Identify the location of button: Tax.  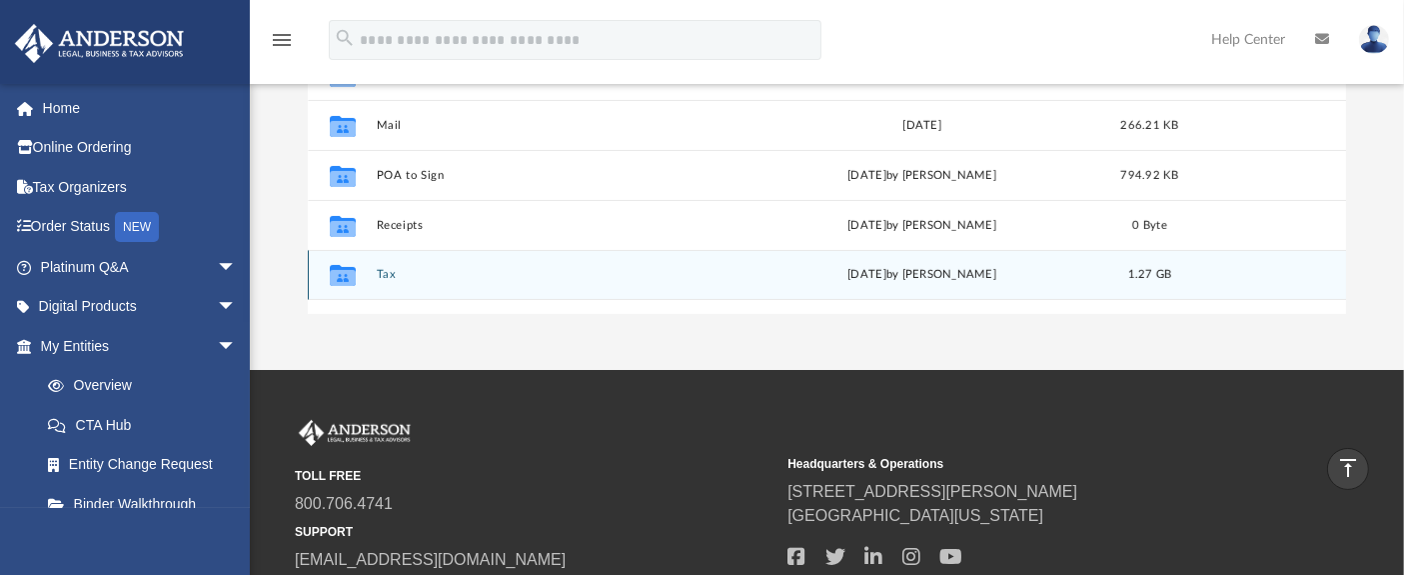
(555, 274).